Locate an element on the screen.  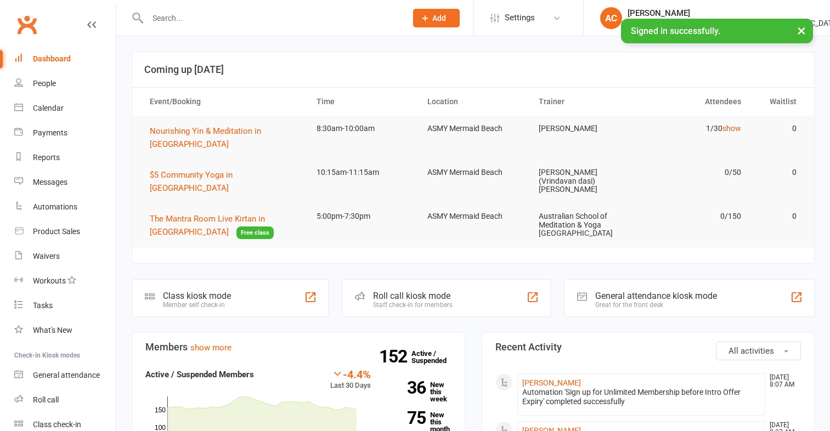
h3: Recent Activity is located at coordinates (648, 347).